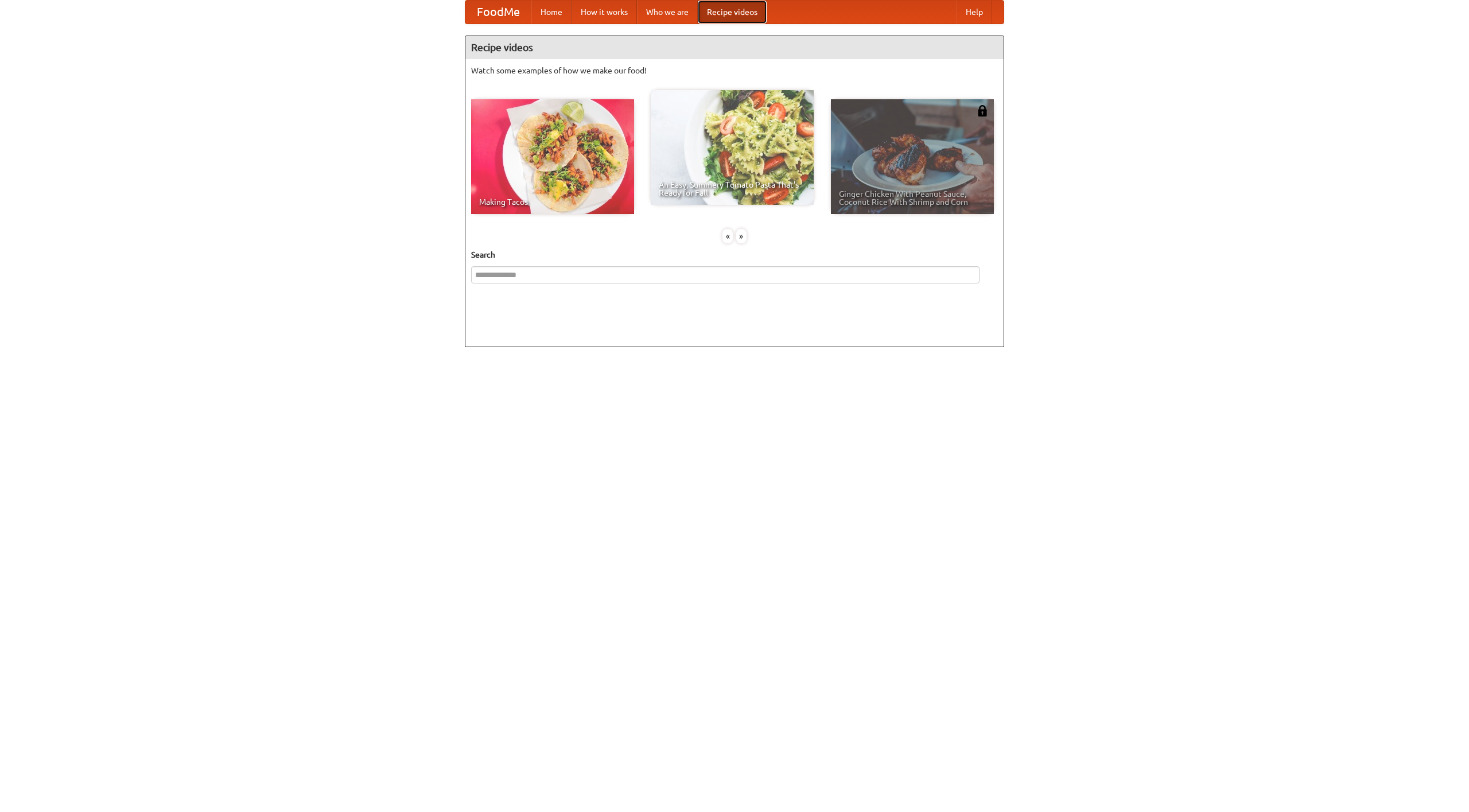 Image resolution: width=1469 pixels, height=812 pixels. I want to click on a: Help, so click(974, 12).